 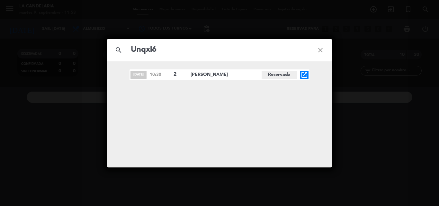 What do you see at coordinates (321, 50) in the screenshot?
I see `i: close` at bounding box center [321, 50].